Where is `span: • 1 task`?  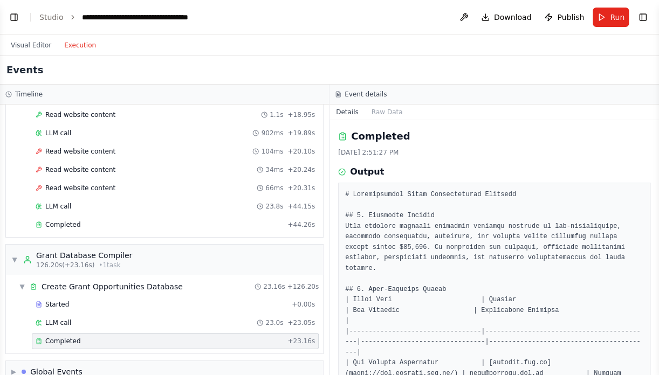 span: • 1 task is located at coordinates (109, 265).